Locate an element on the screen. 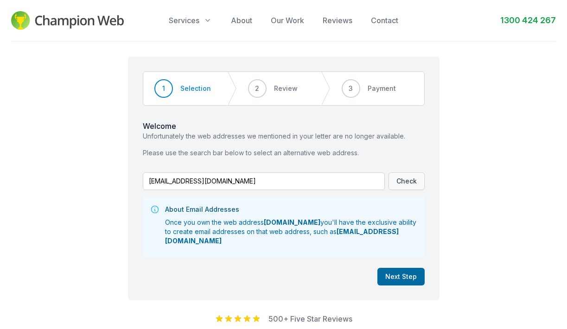  span: 1 is located at coordinates (164, 88).